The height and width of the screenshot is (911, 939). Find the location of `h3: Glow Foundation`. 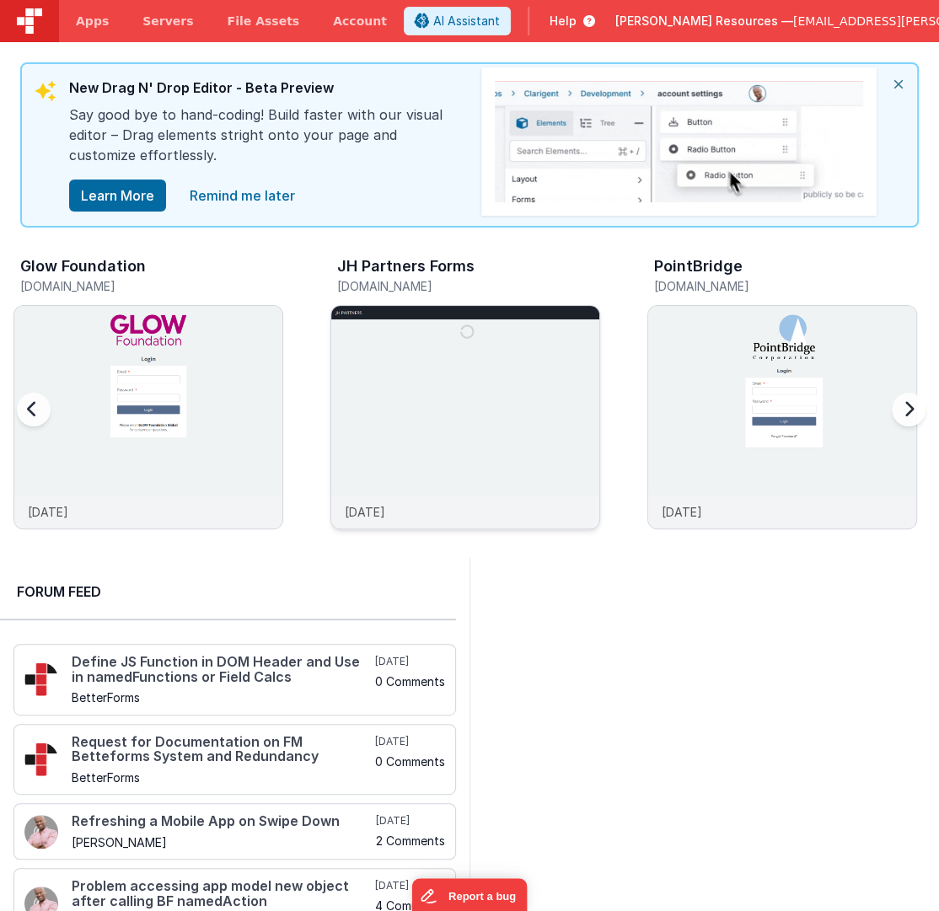

h3: Glow Foundation is located at coordinates (83, 266).